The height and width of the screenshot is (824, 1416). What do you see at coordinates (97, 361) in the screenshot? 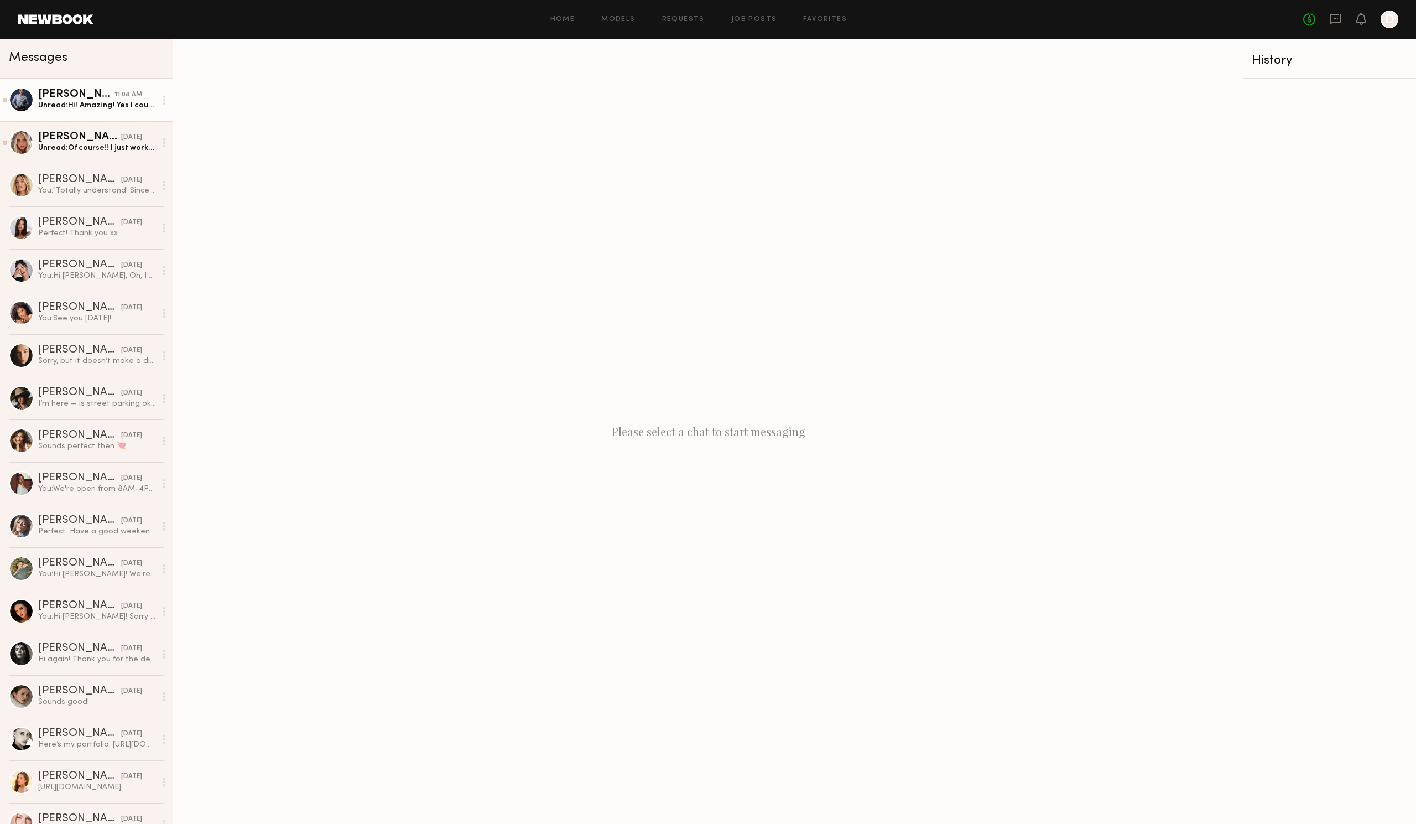
I see `div: Sorry, but it doesn’t make a difference to me whether it’s for a catalog or social media. my mini...` at bounding box center [97, 361].